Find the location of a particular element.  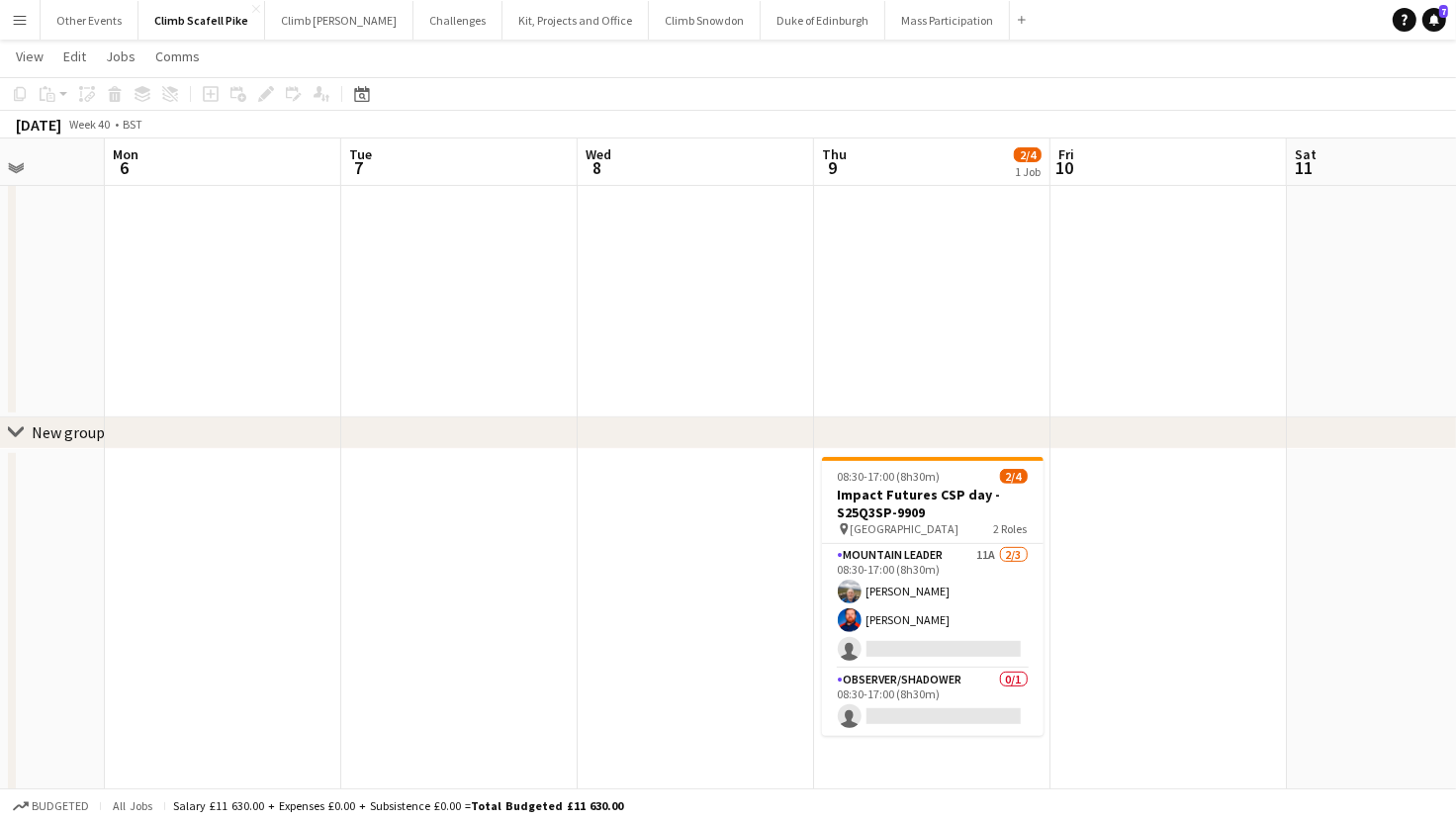

div: BST is located at coordinates (132, 123).